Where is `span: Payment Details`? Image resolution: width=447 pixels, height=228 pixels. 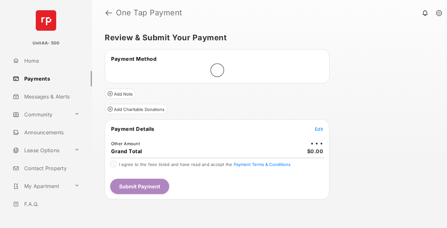 span: Payment Details is located at coordinates (133, 129).